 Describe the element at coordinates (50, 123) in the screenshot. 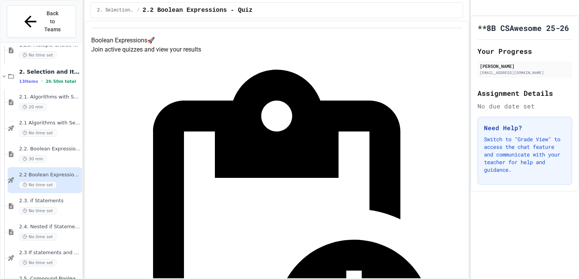

I see `span: 2.1 Algorithms with Selection and Repetition - Topic 2.1` at that location.